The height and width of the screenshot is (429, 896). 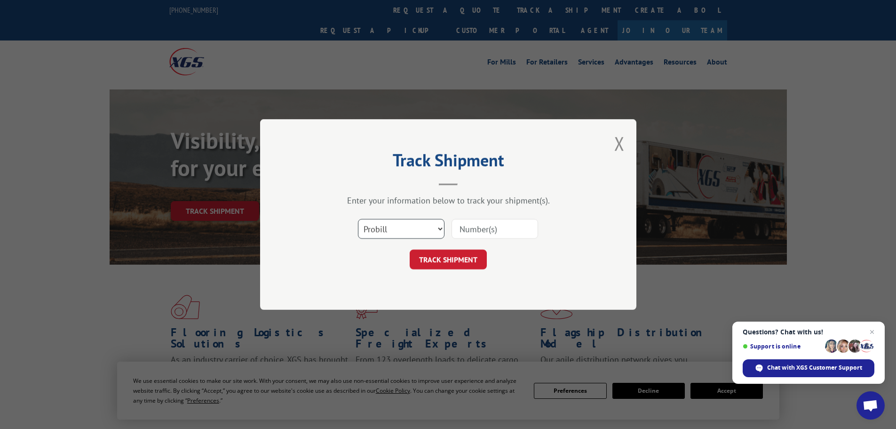 What do you see at coordinates (495, 229) in the screenshot?
I see `input: Number(s)` at bounding box center [495, 229].